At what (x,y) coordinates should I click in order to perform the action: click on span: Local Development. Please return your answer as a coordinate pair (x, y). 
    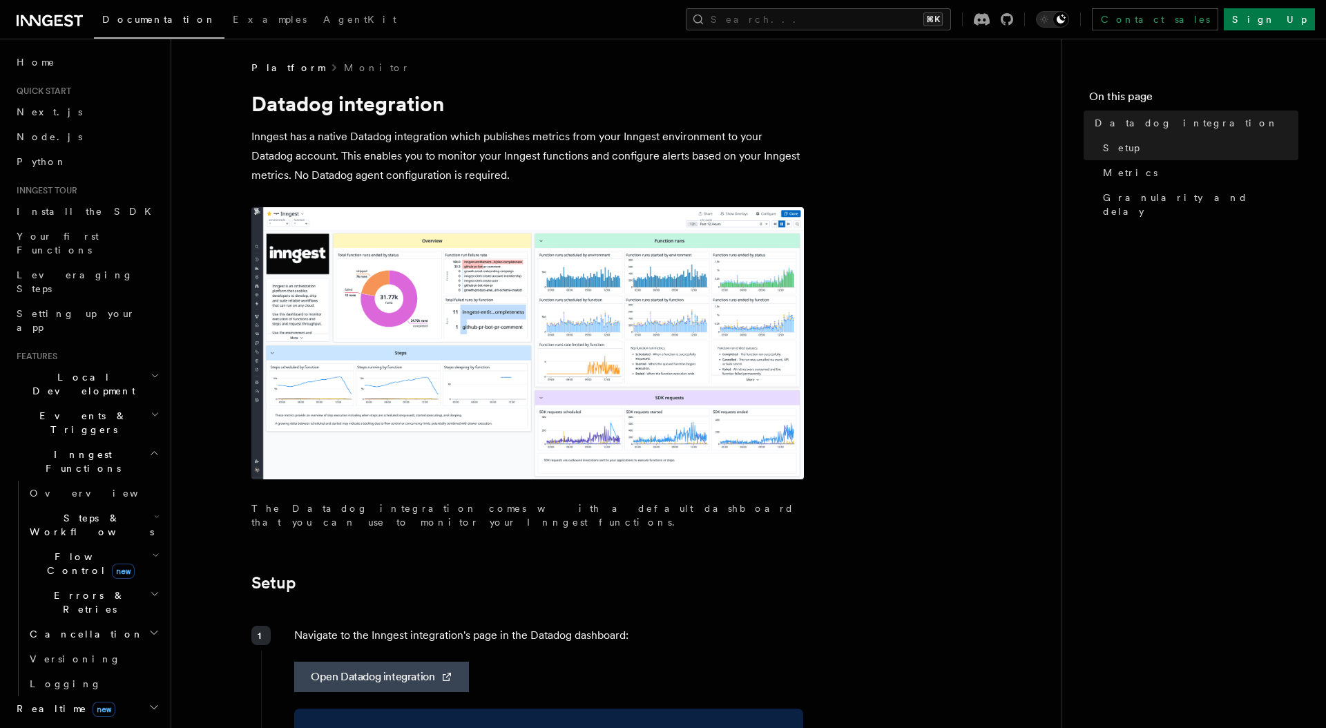
    Looking at the image, I should click on (81, 384).